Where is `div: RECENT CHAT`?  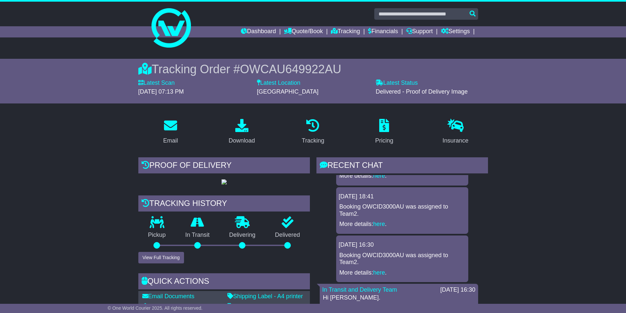 div: RECENT CHAT is located at coordinates (402, 166).